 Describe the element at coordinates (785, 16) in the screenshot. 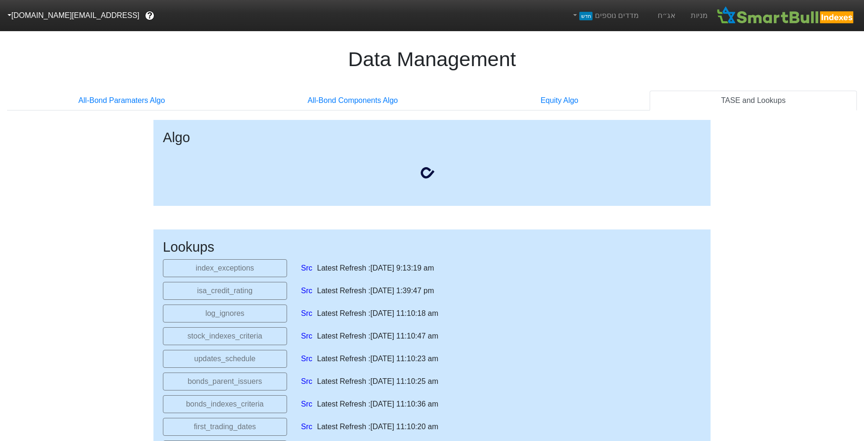

I see `img: SmartBull` at that location.